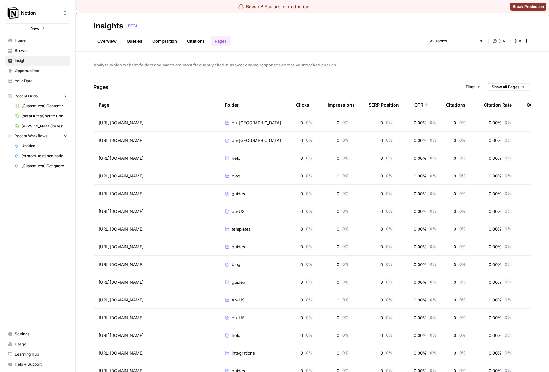 This screenshot has width=549, height=372. Describe the element at coordinates (38, 136) in the screenshot. I see `button: Recent Workflows` at that location.